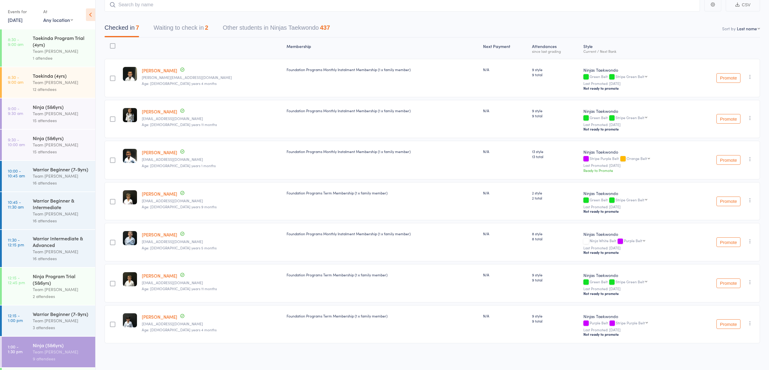 This screenshot has width=769, height=370. I want to click on div: 2, so click(206, 28).